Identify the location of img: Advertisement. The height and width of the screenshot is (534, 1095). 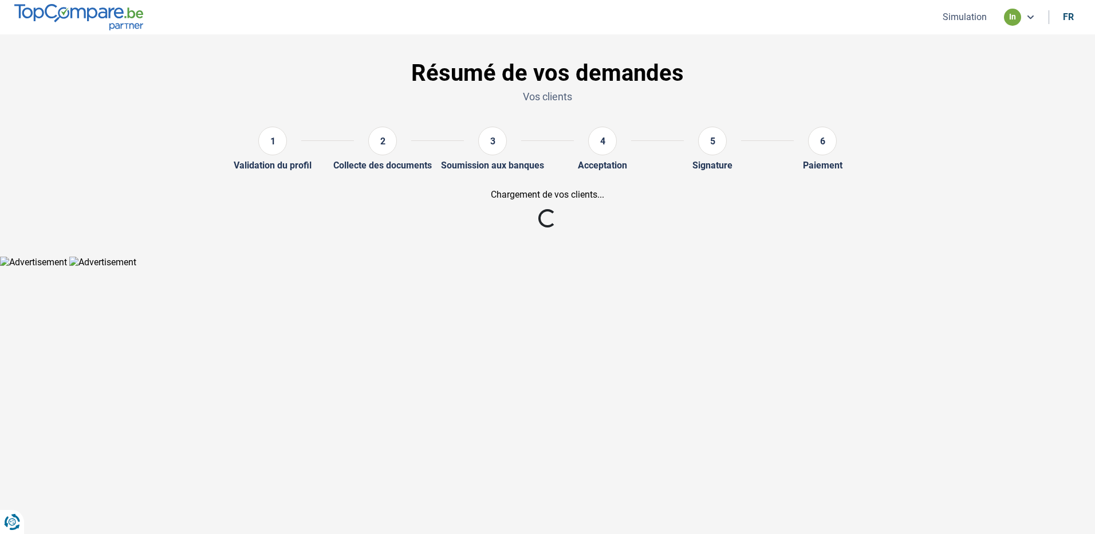
(103, 262).